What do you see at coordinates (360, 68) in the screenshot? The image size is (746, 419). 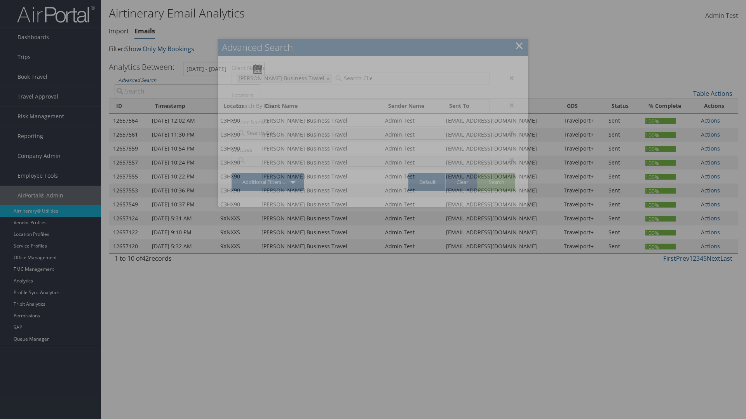 I see `label: Client Names` at bounding box center [360, 68].